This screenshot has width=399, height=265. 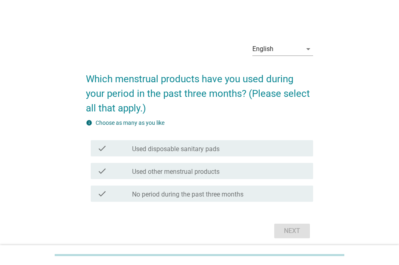 What do you see at coordinates (89, 123) in the screenshot?
I see `i: info` at bounding box center [89, 123].